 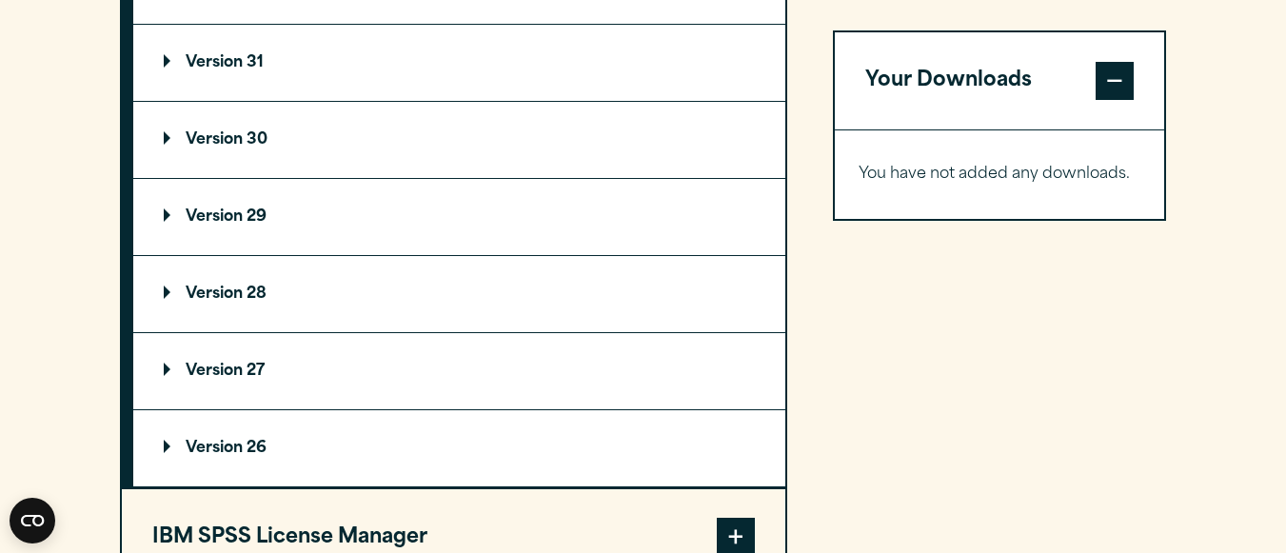 I want to click on p: Version 26, so click(x=215, y=448).